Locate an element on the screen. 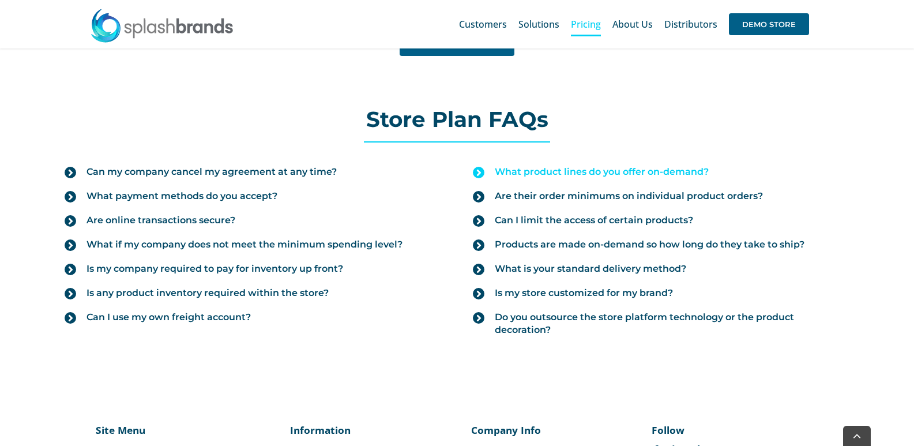 This screenshot has height=446, width=914. span: Do you outsource the store platform technology or the product decoration? is located at coordinates (672, 324).